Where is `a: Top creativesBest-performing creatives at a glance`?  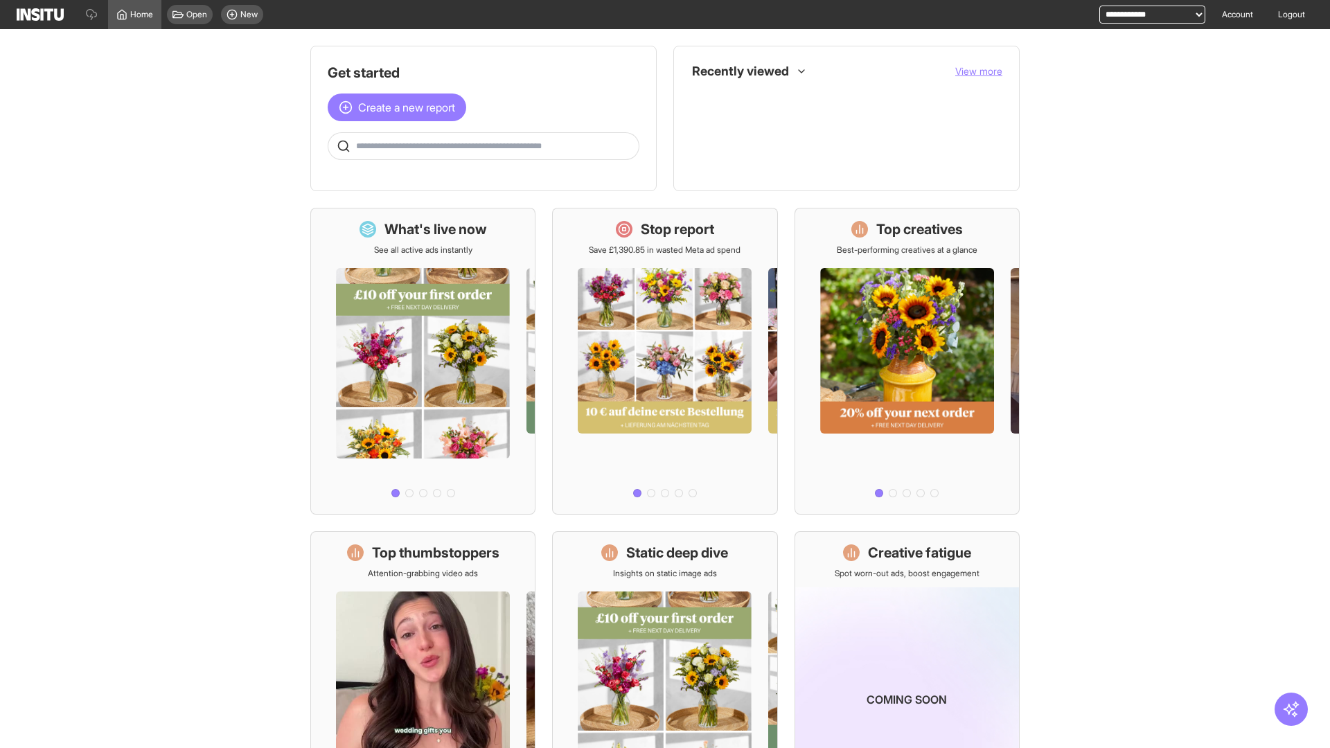 a: Top creativesBest-performing creatives at a glance is located at coordinates (907, 361).